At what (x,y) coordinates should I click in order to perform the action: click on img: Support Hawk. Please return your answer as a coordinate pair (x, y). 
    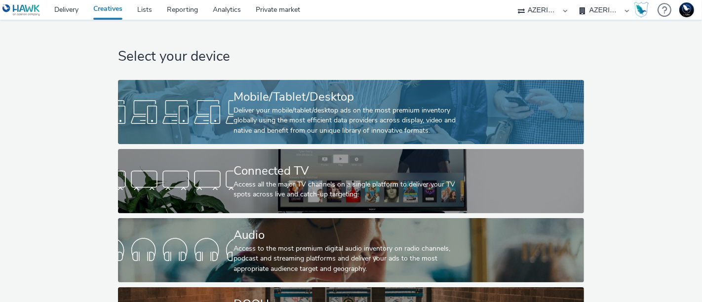
    Looking at the image, I should click on (687, 10).